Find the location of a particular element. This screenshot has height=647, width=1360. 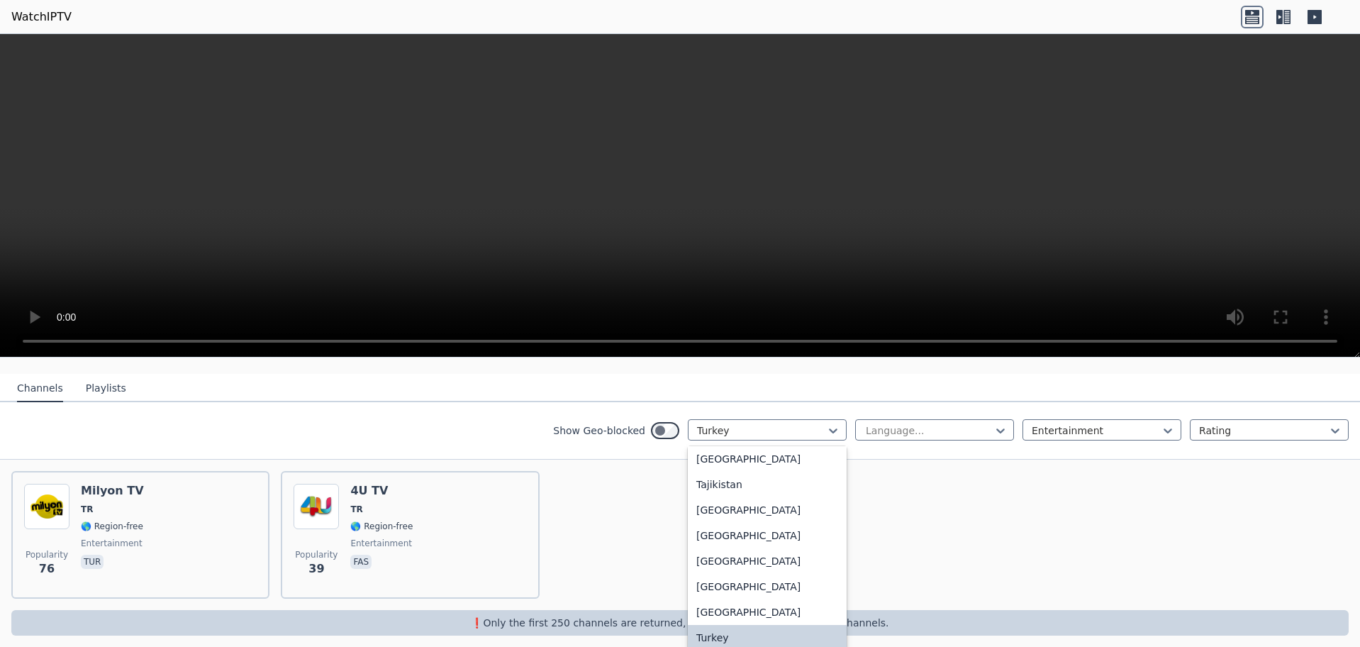

button: Channels is located at coordinates (40, 389).